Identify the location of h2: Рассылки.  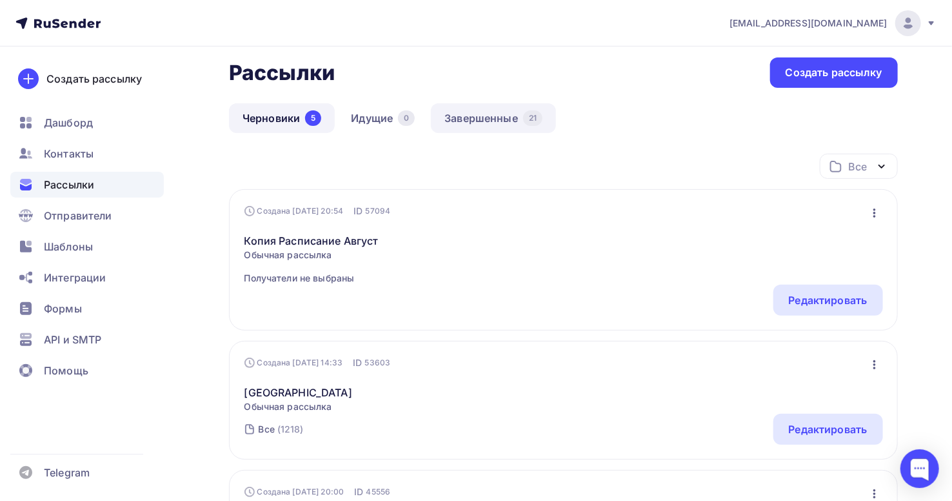
(282, 73).